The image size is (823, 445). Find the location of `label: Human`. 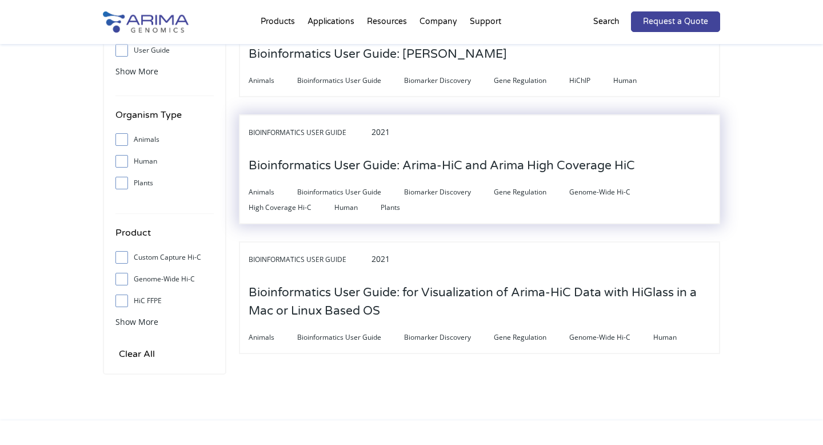

label: Human is located at coordinates (165, 161).